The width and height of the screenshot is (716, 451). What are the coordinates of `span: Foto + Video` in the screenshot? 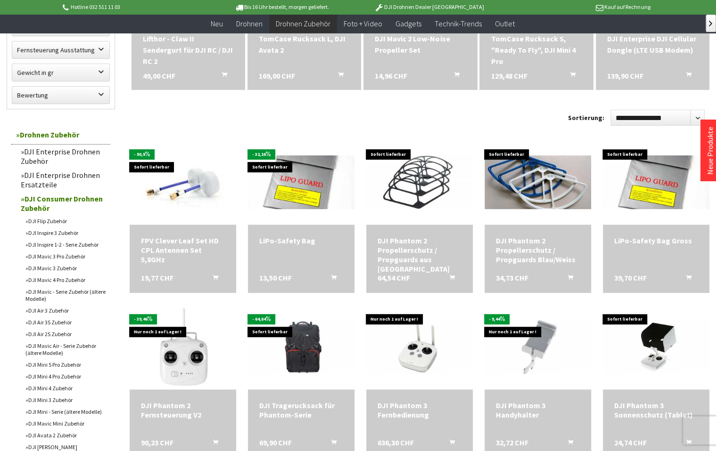 It's located at (362, 24).